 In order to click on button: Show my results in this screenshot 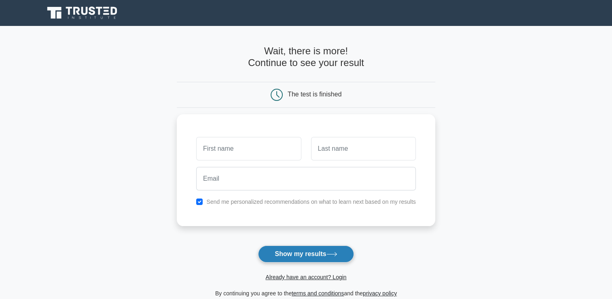, I will do `click(306, 254)`.